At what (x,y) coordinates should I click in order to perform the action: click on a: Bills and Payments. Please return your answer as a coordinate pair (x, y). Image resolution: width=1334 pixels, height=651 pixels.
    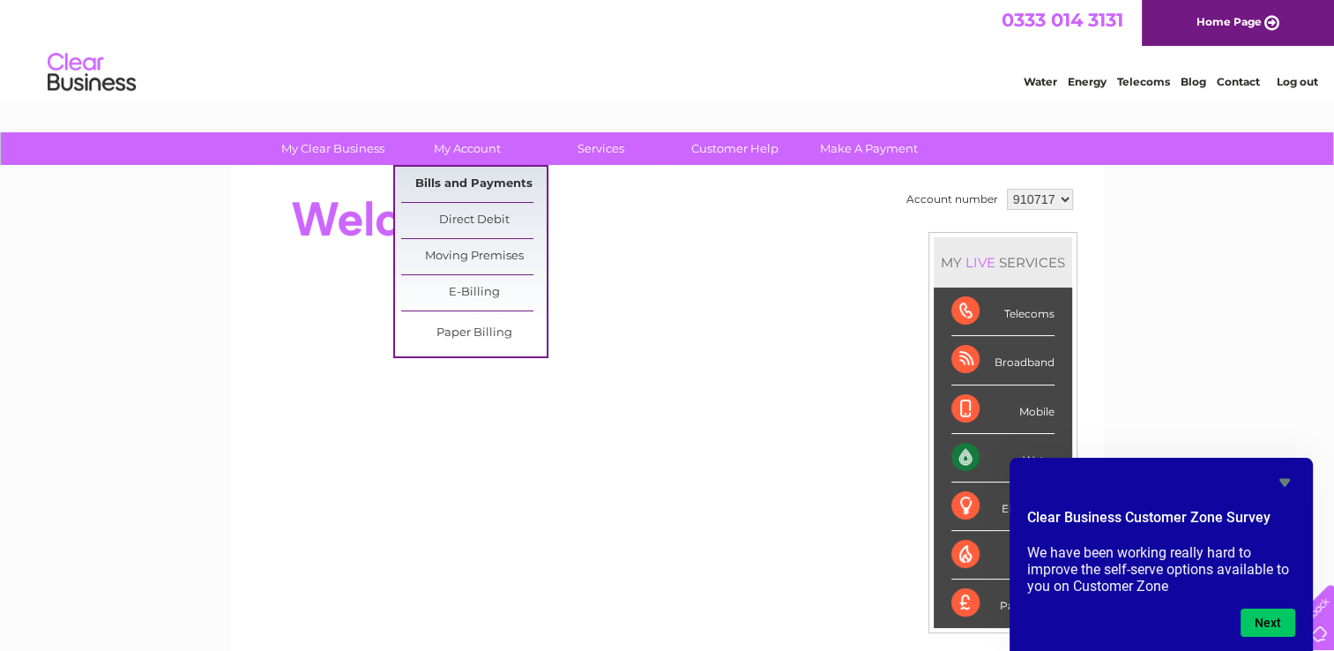
    Looking at the image, I should click on (474, 184).